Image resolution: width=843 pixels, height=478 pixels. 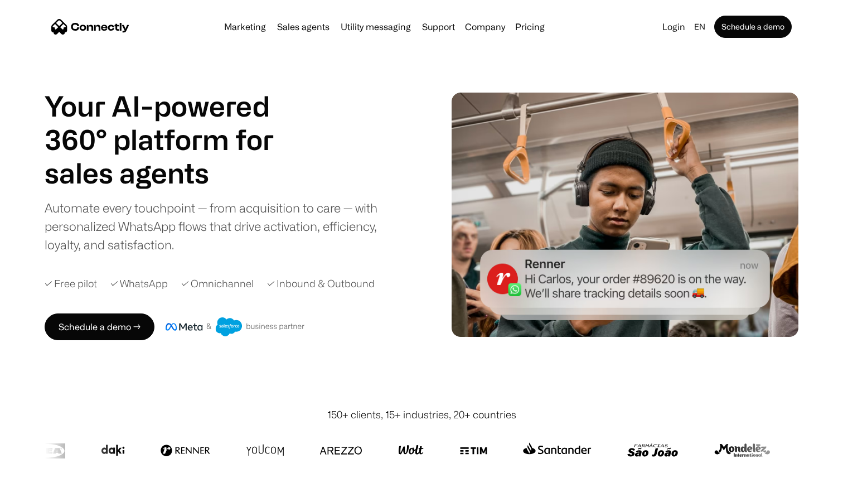 I want to click on a: Pricing, so click(x=530, y=27).